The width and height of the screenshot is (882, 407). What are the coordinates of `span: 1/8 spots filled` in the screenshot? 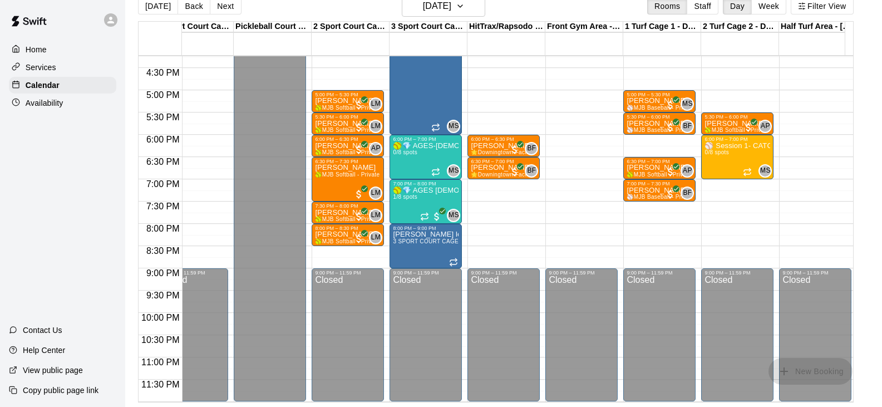 It's located at (405, 196).